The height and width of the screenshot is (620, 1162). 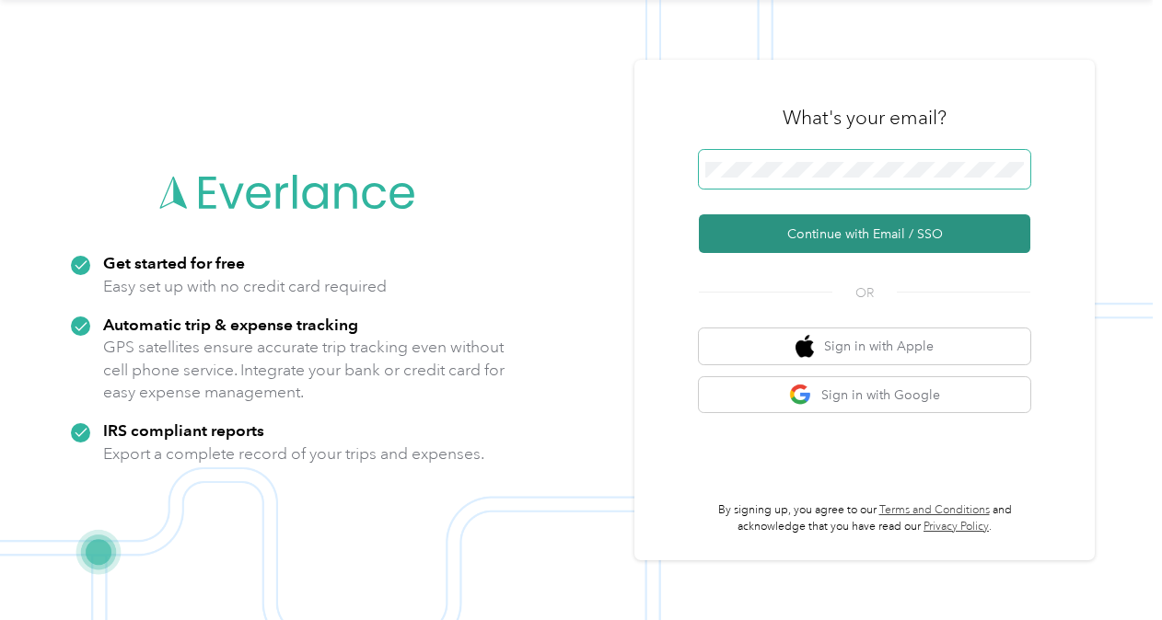 What do you see at coordinates (304, 370) in the screenshot?
I see `p: GPS satellites ensure accurate trip tracking even without cell phone service. Integrate your bank...` at bounding box center [304, 370].